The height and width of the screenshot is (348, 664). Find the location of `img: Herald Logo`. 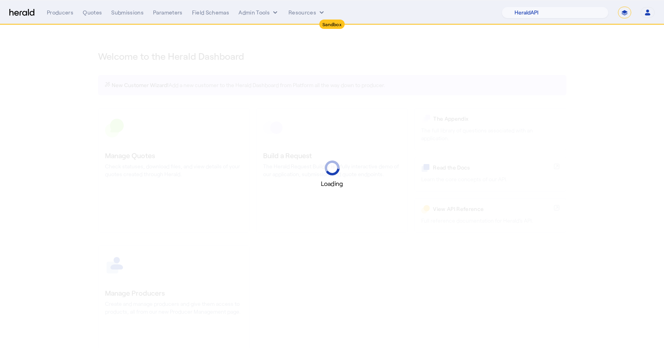

img: Herald Logo is located at coordinates (22, 12).